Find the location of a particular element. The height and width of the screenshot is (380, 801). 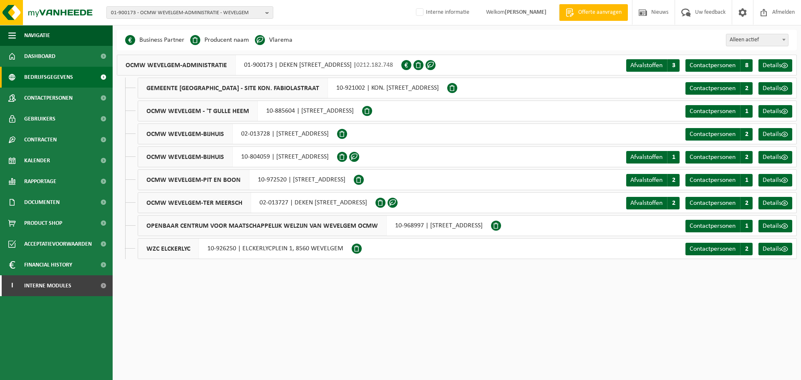

span: OPENBAAR CENTRUM VOOR MAATSCHAPPELIJK WELZIJN VAN WEVELGEM OCMW is located at coordinates (263, 226).